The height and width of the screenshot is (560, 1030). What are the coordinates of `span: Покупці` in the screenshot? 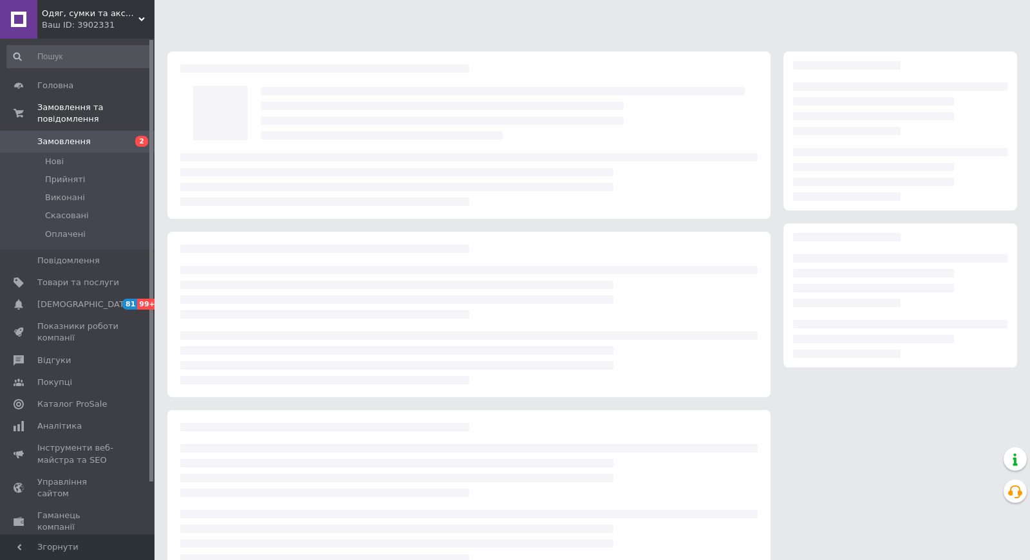 It's located at (55, 382).